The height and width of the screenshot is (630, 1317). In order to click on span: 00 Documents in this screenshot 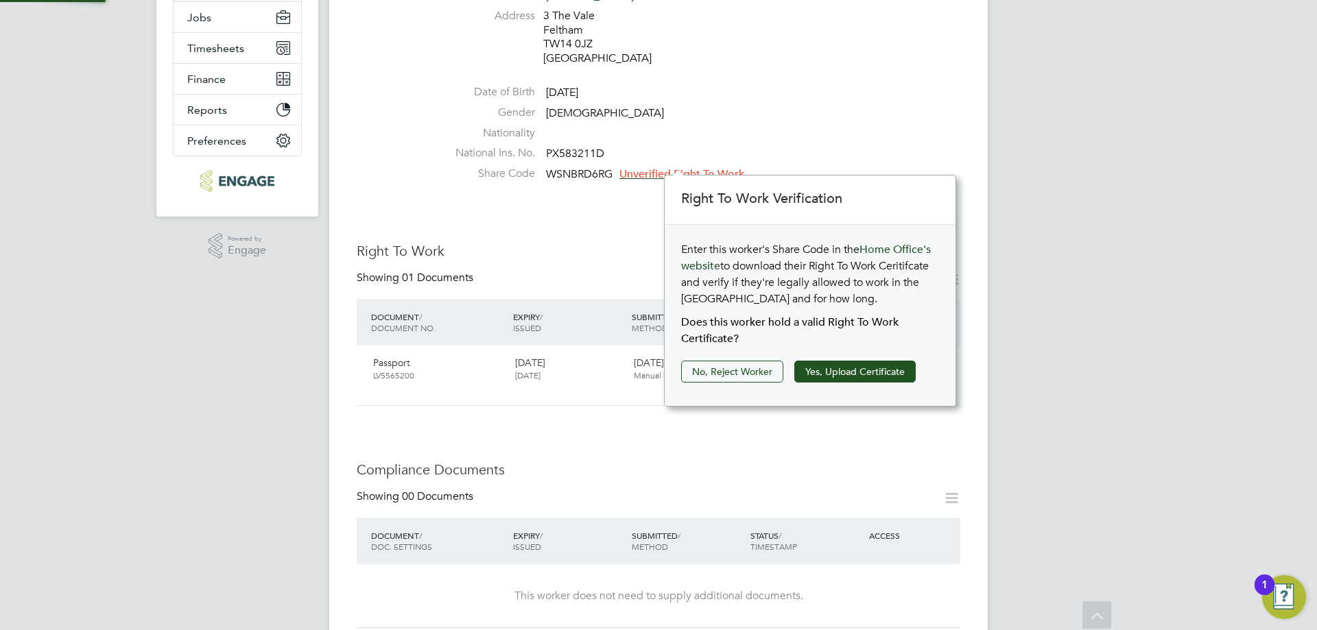, I will do `click(438, 497)`.